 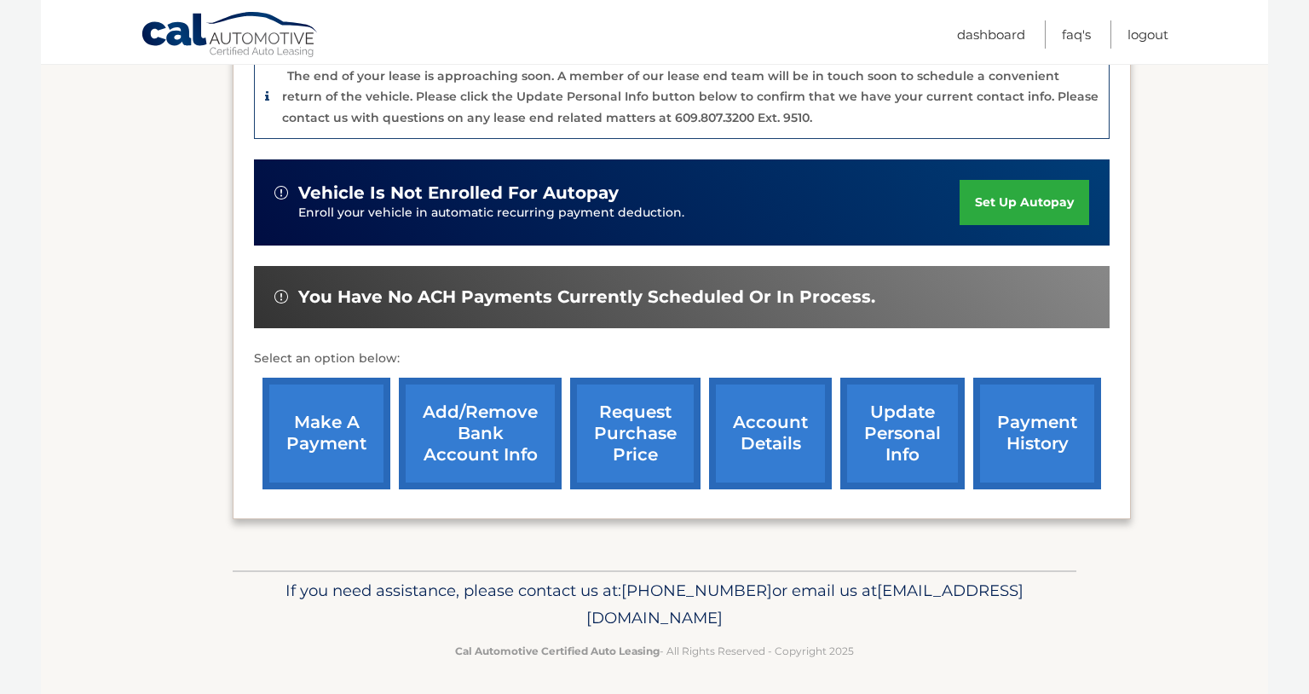 What do you see at coordinates (480, 433) in the screenshot?
I see `a: Add/Remove bank account info` at bounding box center [480, 433].